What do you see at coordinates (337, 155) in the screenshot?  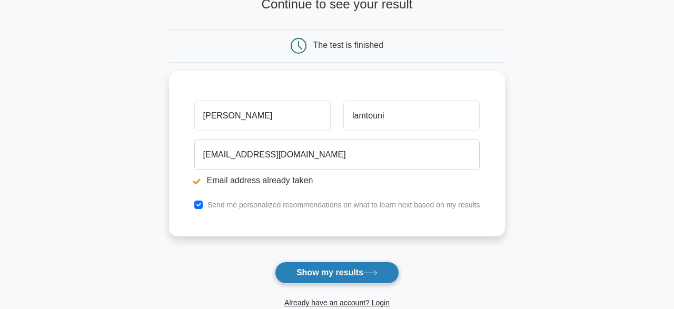 I see `input: Email` at bounding box center [337, 155].